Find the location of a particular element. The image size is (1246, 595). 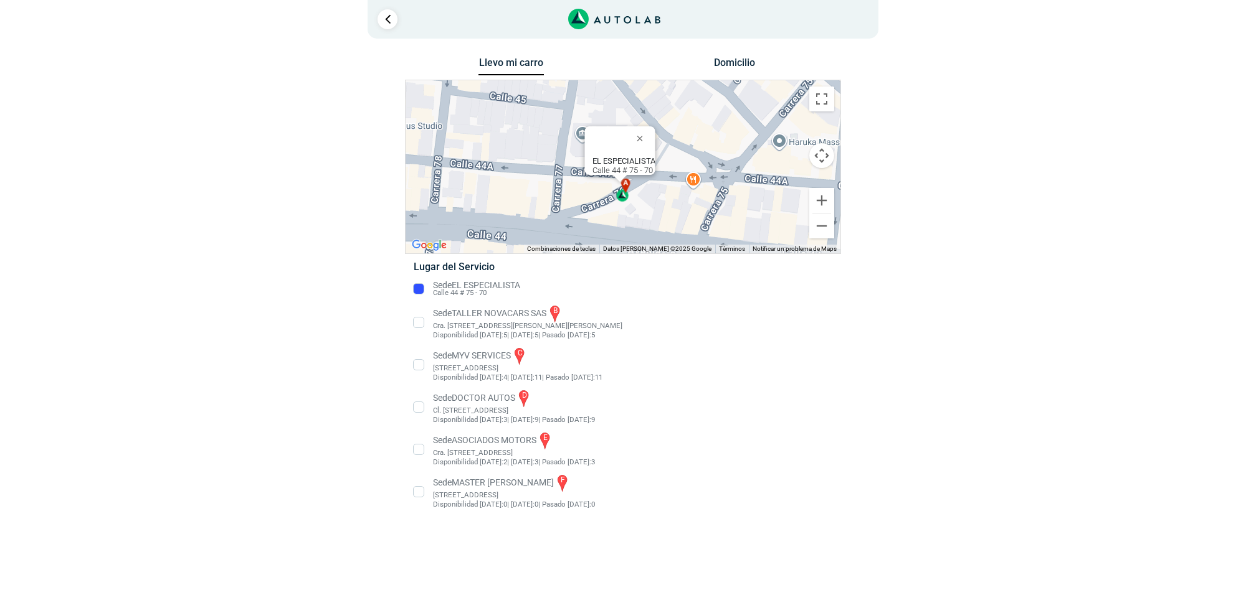

a: Link al sitio de autolab is located at coordinates (614, 18).